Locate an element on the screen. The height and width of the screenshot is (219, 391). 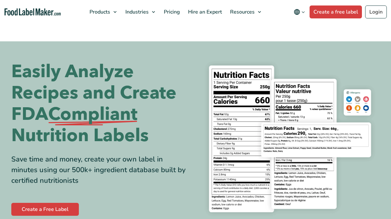
h1: Easily Analyze Recipes and Create FDA Nutrition Labels is located at coordinates (101, 104).